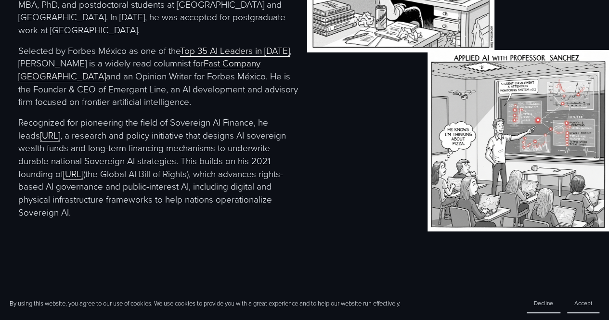 This screenshot has width=609, height=320. What do you see at coordinates (583, 304) in the screenshot?
I see `button: Accept` at bounding box center [583, 304].